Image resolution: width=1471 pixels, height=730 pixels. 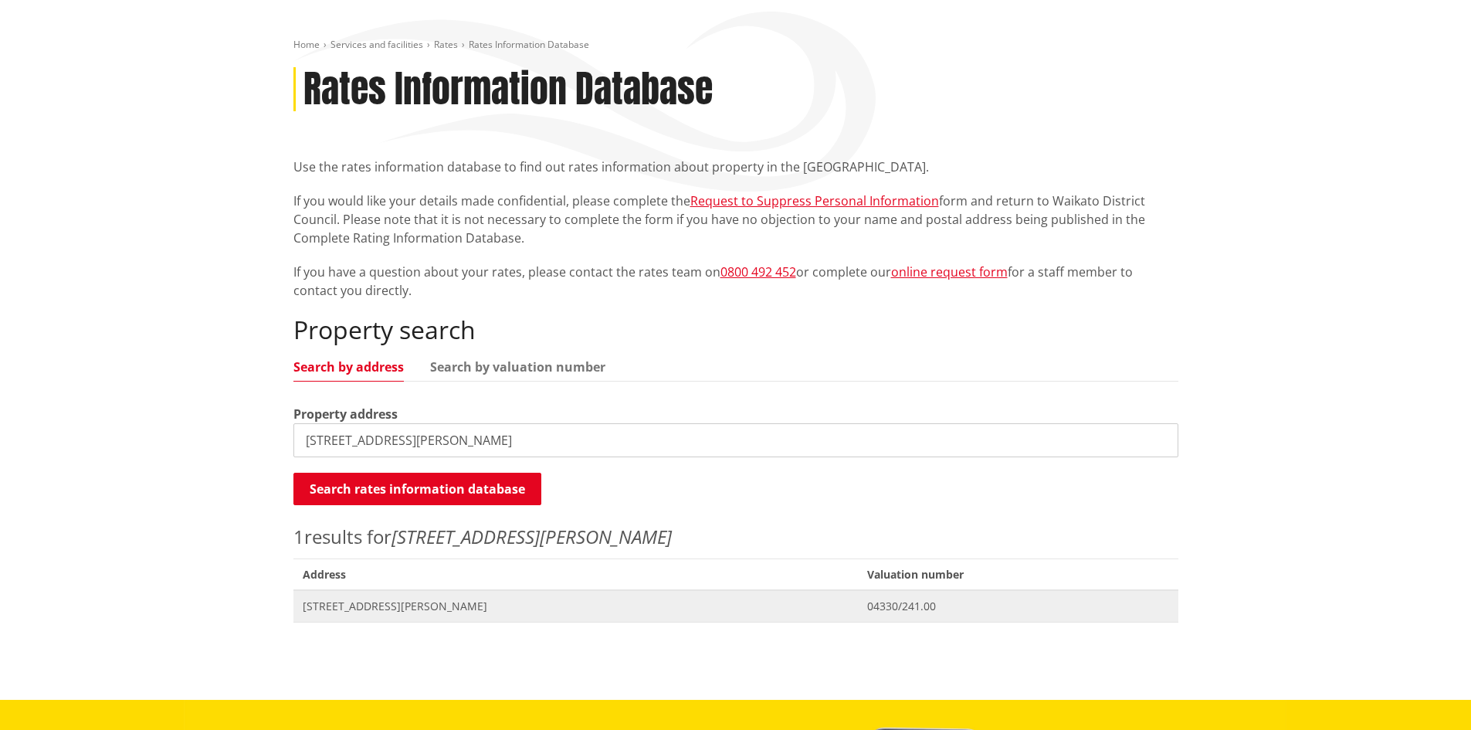 I want to click on button: Search rates information database, so click(x=417, y=489).